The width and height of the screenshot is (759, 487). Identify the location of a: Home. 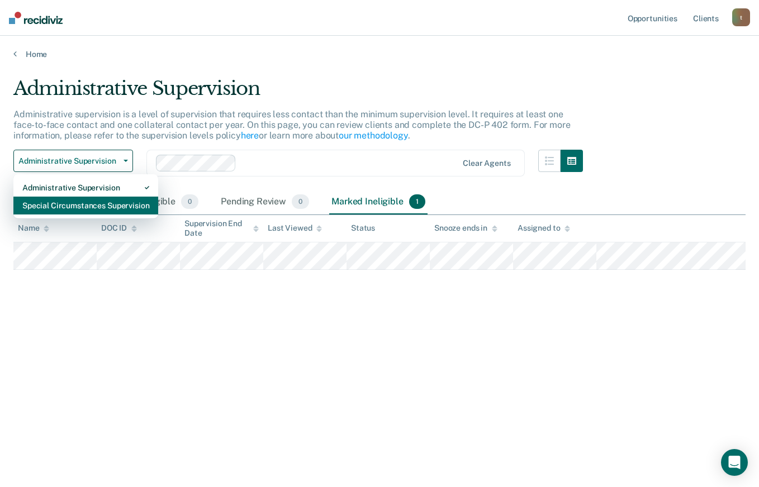
(379, 54).